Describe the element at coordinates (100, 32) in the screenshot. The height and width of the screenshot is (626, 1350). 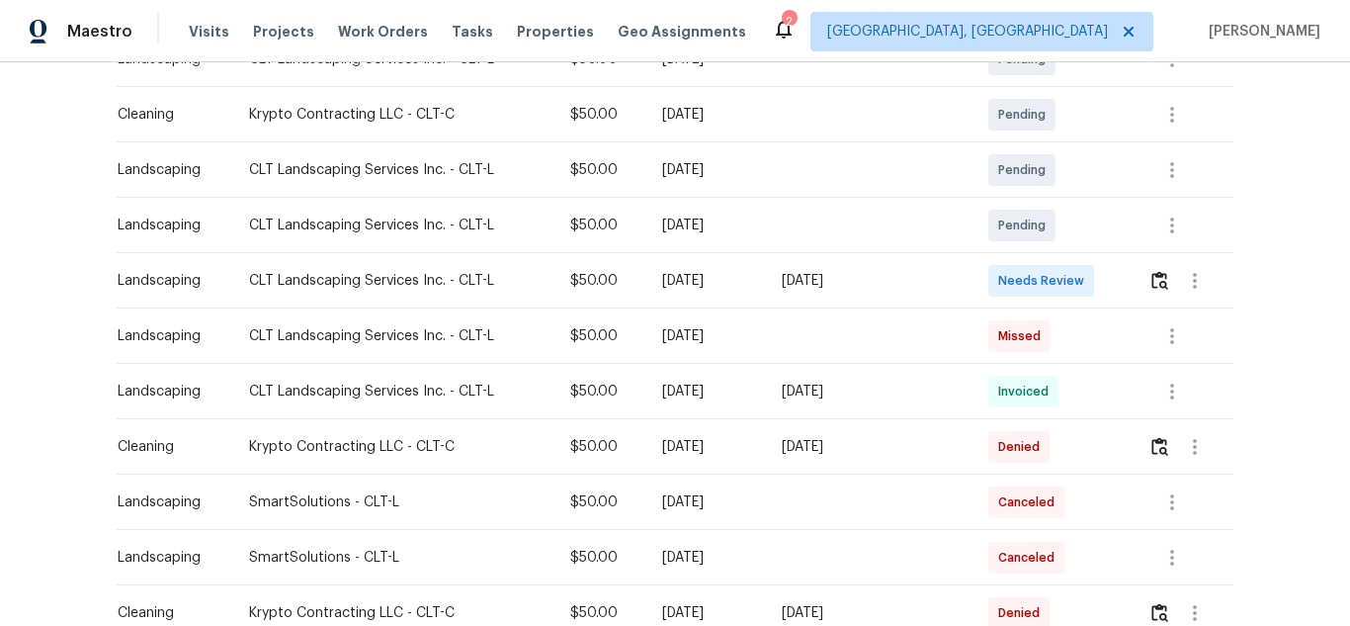
I see `span: Maestro` at that location.